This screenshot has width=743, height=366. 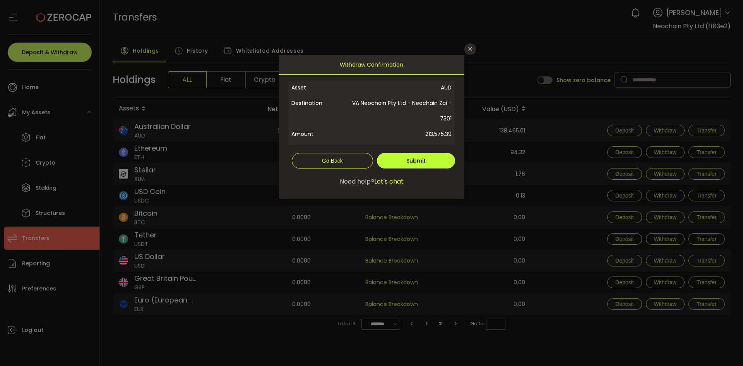 What do you see at coordinates (416, 161) in the screenshot?
I see `button: Submit` at bounding box center [416, 161].